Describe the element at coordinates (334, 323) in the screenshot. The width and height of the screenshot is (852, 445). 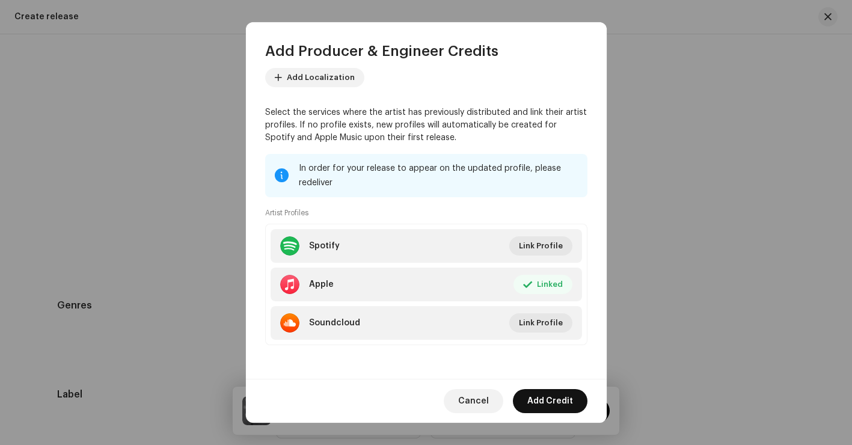
I see `div: Soundcloud` at that location.